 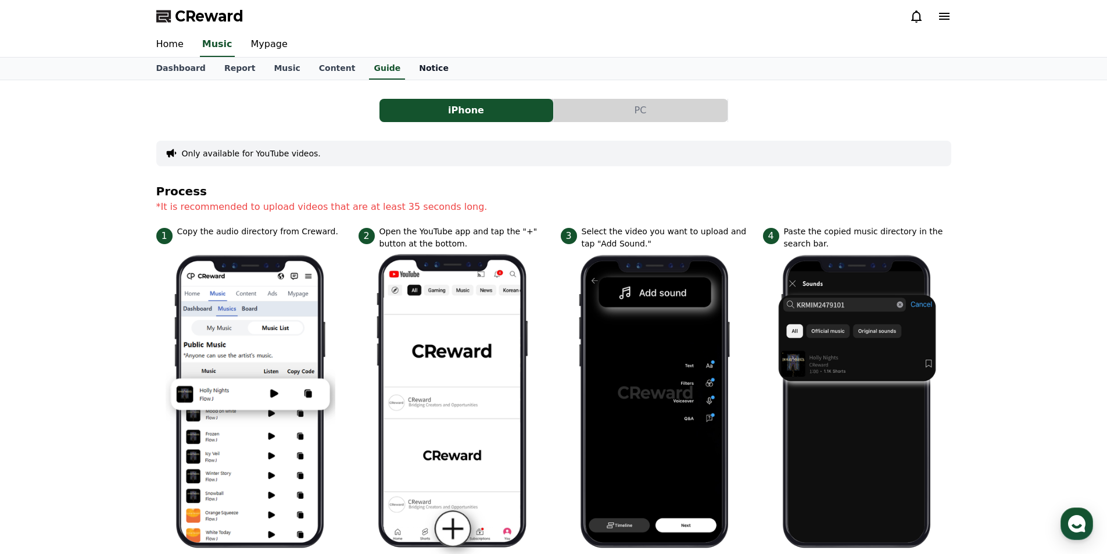 I want to click on img: 4.png, so click(x=857, y=401).